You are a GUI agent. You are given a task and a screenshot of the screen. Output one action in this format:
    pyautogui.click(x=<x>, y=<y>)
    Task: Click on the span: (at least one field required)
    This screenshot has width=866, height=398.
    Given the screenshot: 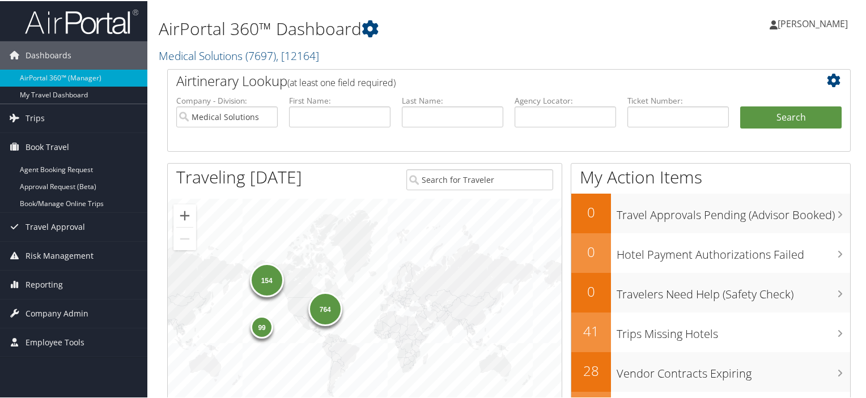 What is the action you would take?
    pyautogui.click(x=341, y=82)
    